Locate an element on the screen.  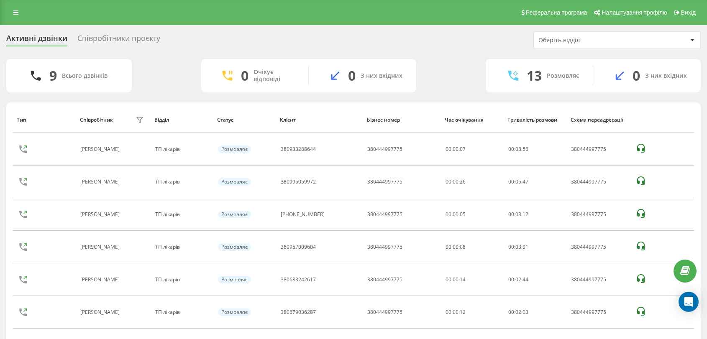
div: Клієнт is located at coordinates (319, 120).